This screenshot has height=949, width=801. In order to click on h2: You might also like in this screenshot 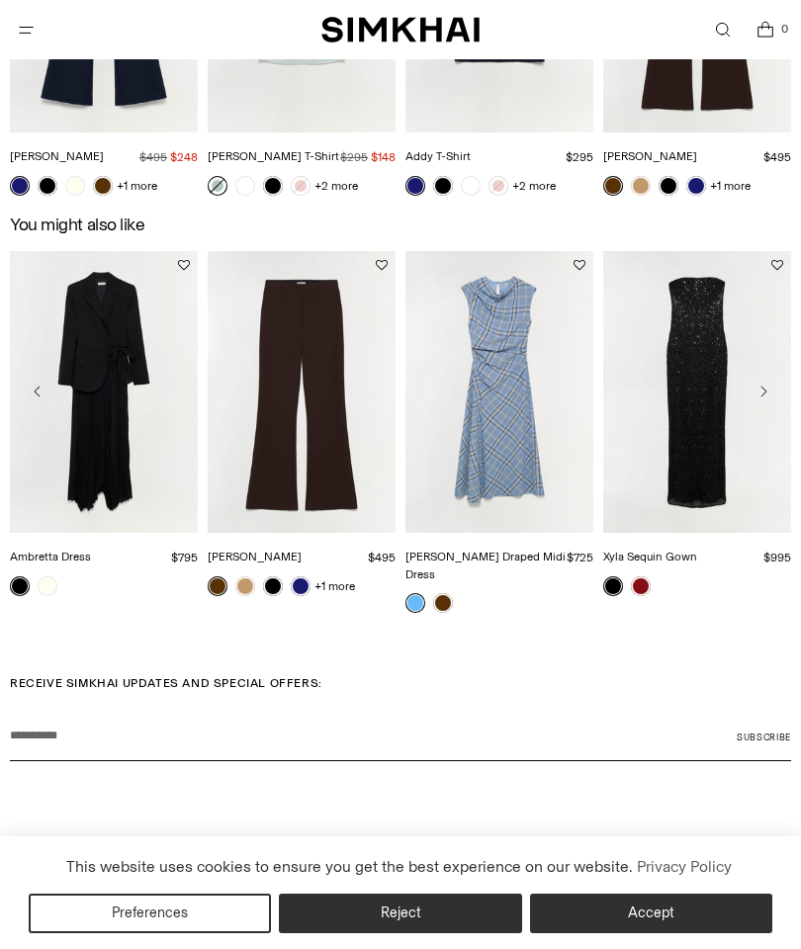, I will do `click(77, 225)`.